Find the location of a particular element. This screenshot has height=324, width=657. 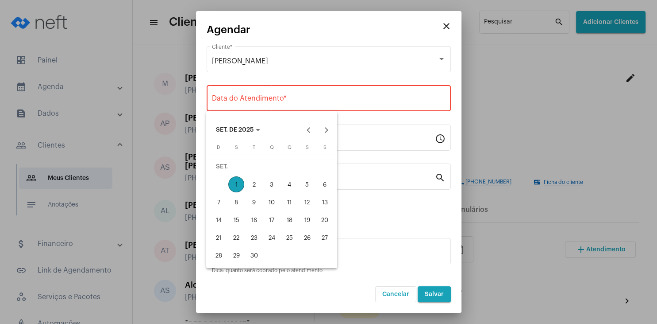

button: Choose month and year is located at coordinates (238, 130).